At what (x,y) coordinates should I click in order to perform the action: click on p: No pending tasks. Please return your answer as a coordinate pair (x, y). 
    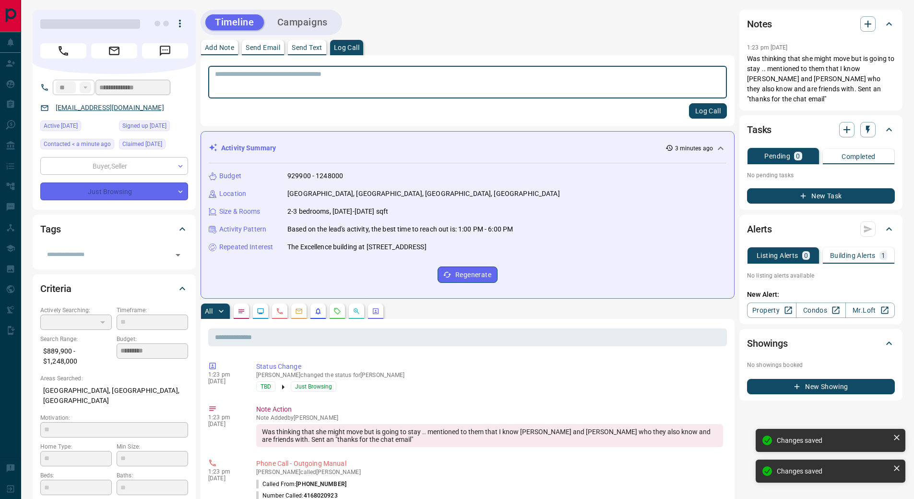
    Looking at the image, I should click on (821, 175).